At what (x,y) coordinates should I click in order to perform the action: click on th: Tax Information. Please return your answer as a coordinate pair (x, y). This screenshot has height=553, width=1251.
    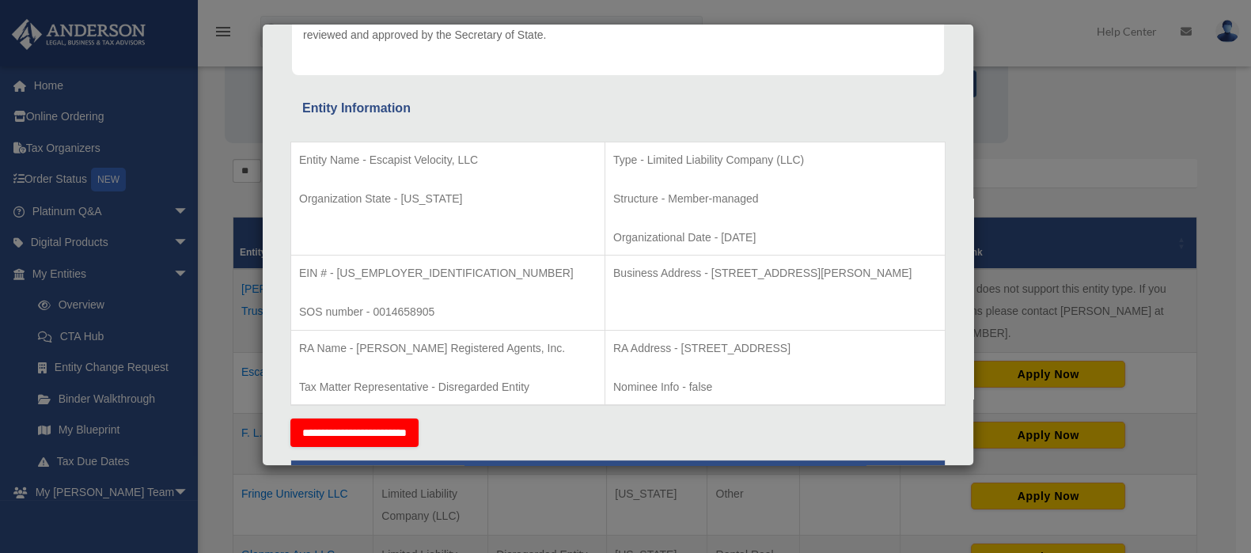
    Looking at the image, I should click on (618, 479).